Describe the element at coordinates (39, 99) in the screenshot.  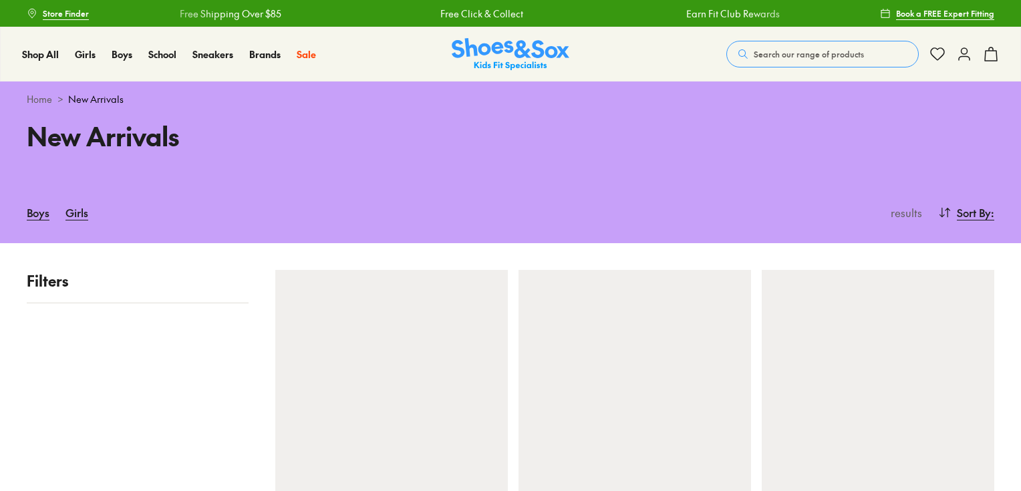
I see `a: Home` at that location.